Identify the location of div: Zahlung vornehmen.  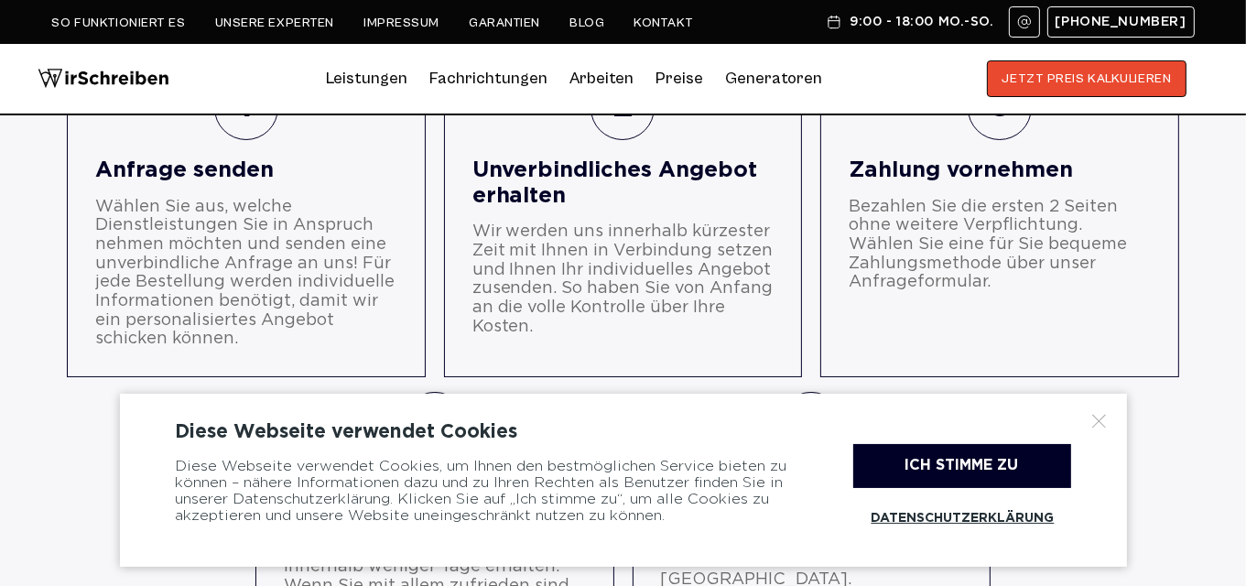
(1000, 171).